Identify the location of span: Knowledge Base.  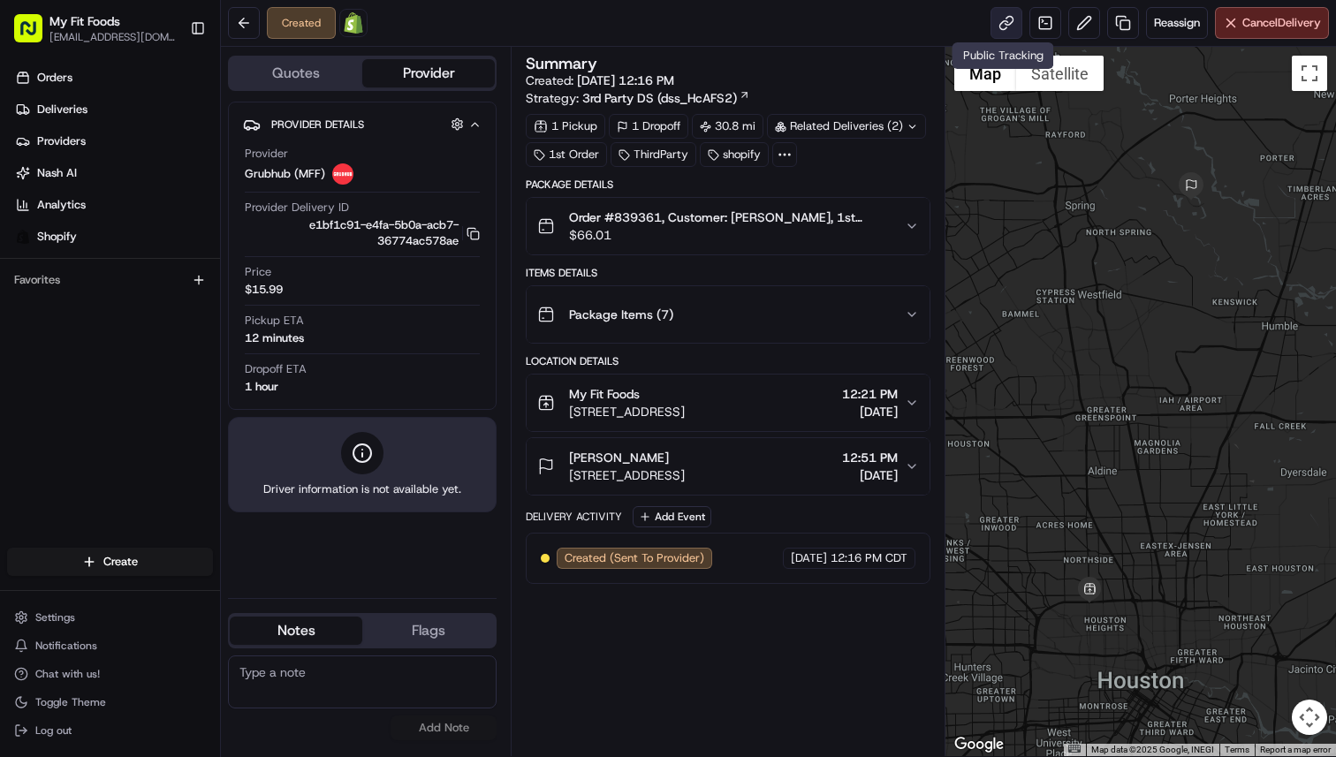
(85, 356).